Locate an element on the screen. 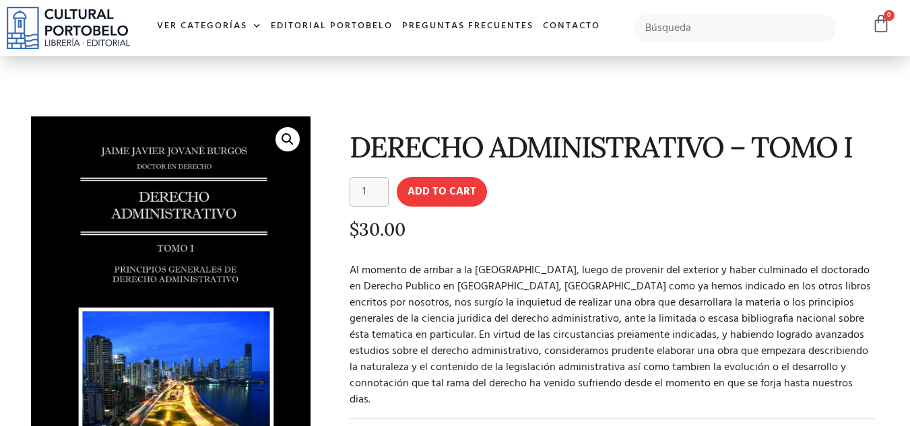 The width and height of the screenshot is (910, 426). a: Ver Categorías is located at coordinates (209, 26).